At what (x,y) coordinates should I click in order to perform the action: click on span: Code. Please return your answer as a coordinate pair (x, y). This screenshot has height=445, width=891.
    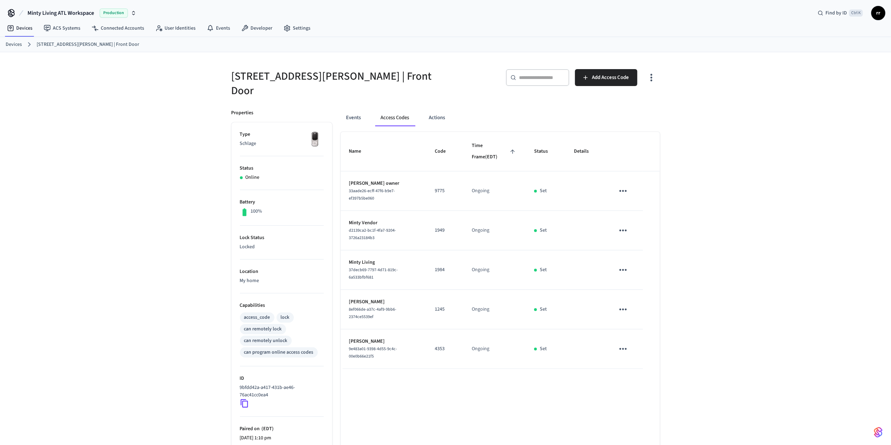
    Looking at the image, I should click on (445, 151).